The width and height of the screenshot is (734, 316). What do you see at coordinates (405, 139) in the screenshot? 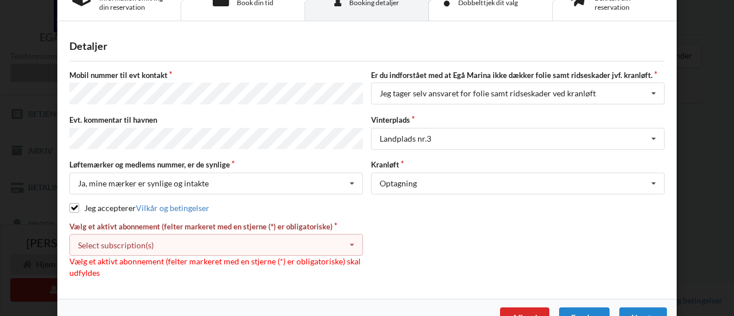
I see `div: Landplads nr.3` at bounding box center [405, 139].